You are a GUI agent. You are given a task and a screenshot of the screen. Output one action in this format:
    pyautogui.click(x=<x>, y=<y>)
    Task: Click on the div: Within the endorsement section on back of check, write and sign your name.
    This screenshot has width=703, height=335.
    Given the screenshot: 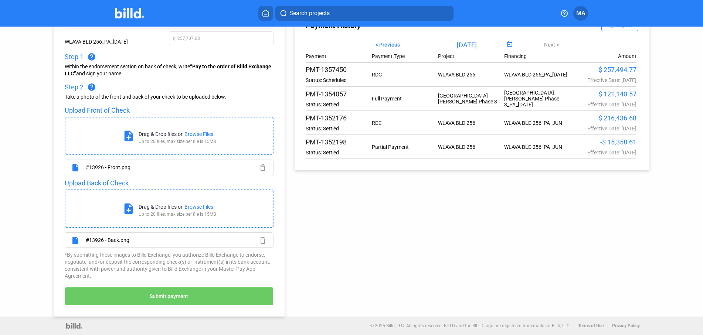 What is the action you would take?
    pyautogui.click(x=169, y=70)
    